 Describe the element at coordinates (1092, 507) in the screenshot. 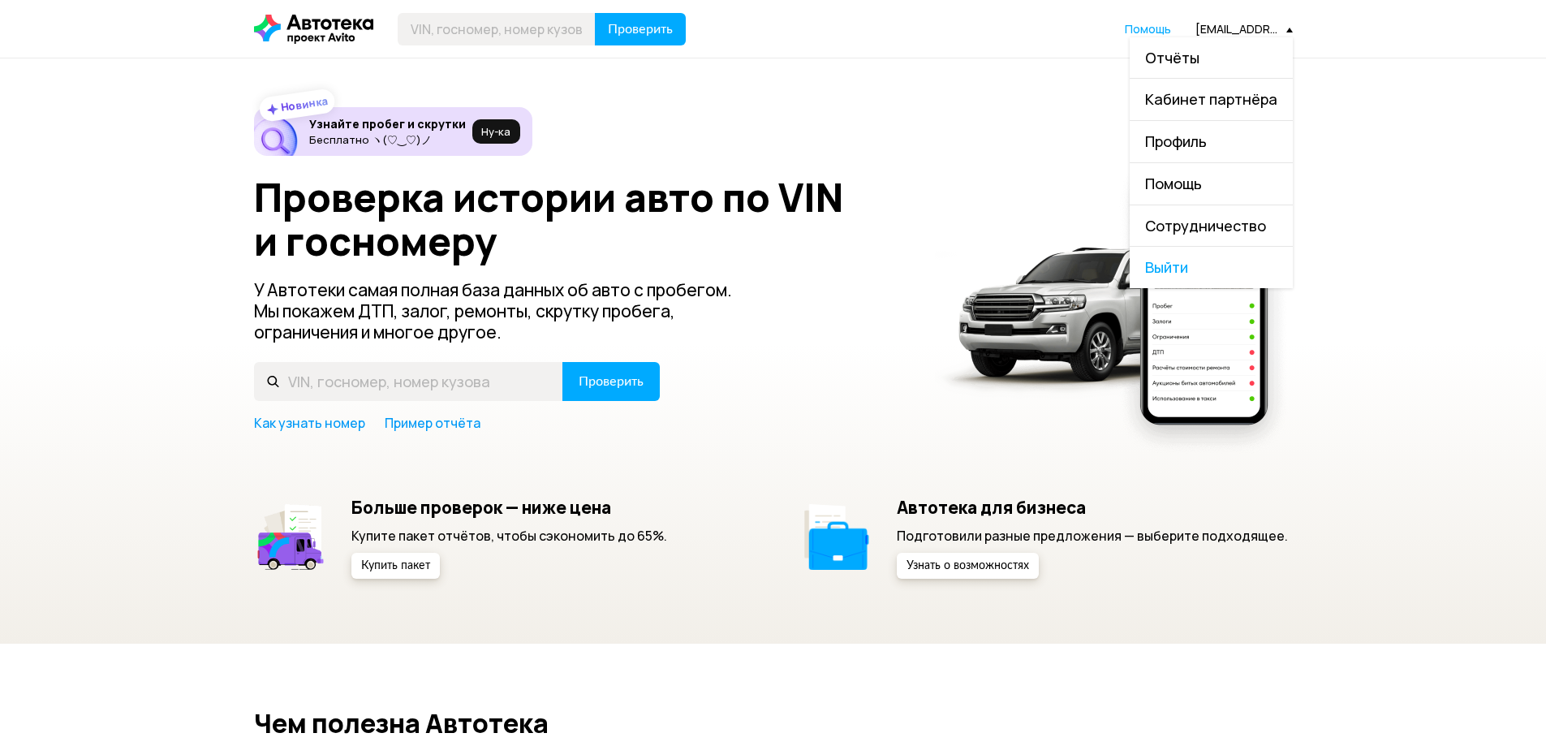

I see `h5: Автотека для бизнеса` at that location.